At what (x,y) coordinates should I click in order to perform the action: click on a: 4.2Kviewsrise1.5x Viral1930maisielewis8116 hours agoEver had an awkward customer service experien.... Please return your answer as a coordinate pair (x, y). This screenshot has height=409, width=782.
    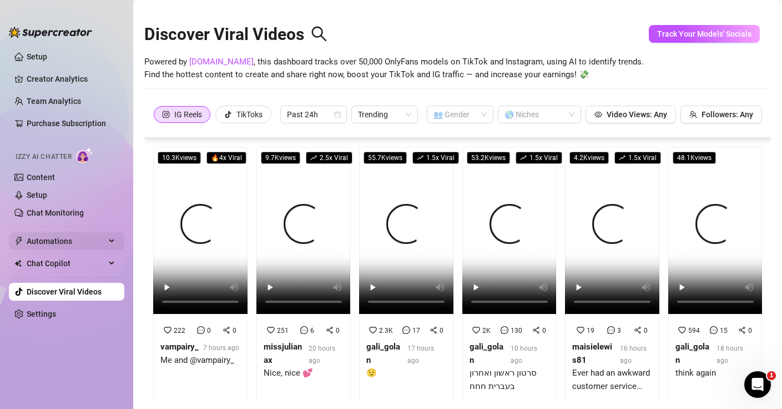
    Looking at the image, I should click on (613, 278).